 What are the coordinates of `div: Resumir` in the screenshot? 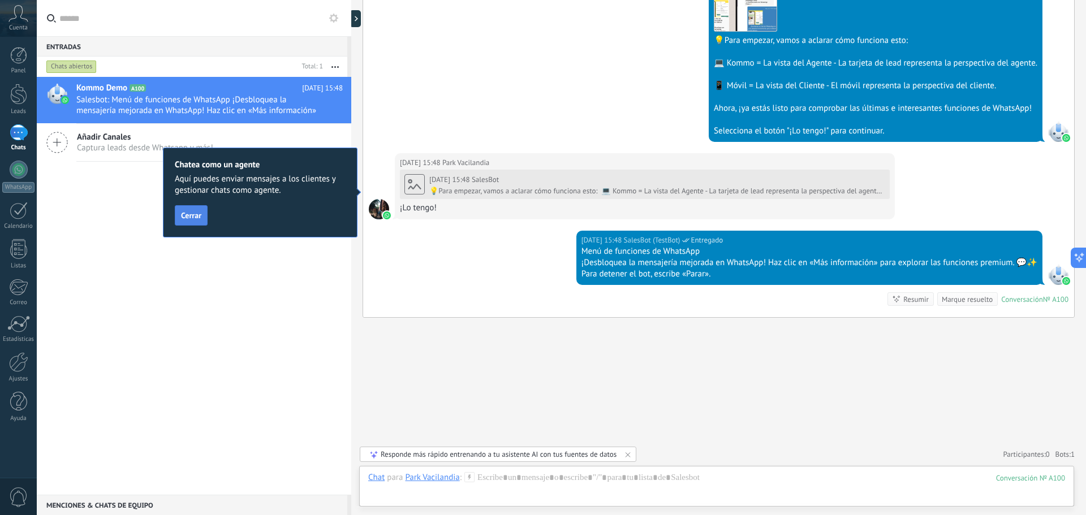 It's located at (916, 299).